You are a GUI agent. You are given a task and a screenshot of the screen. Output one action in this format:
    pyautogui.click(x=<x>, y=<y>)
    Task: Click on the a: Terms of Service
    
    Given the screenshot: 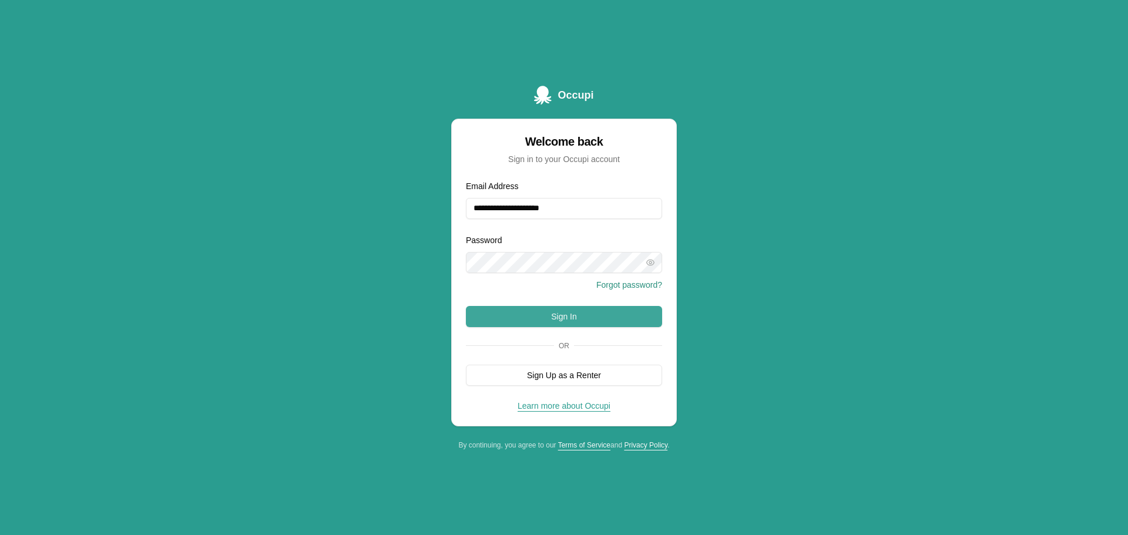 What is the action you would take?
    pyautogui.click(x=584, y=445)
    